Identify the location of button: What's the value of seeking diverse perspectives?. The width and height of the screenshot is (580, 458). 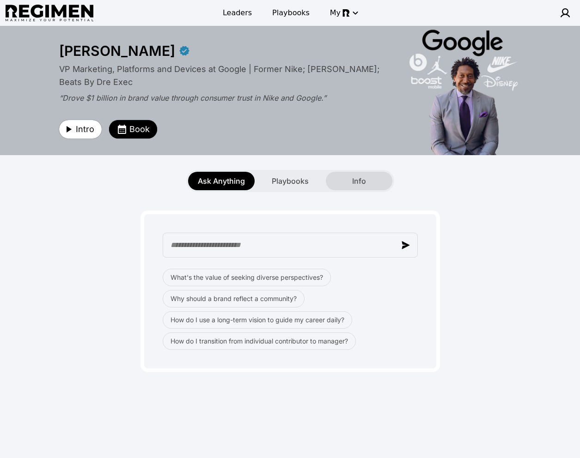
(247, 278).